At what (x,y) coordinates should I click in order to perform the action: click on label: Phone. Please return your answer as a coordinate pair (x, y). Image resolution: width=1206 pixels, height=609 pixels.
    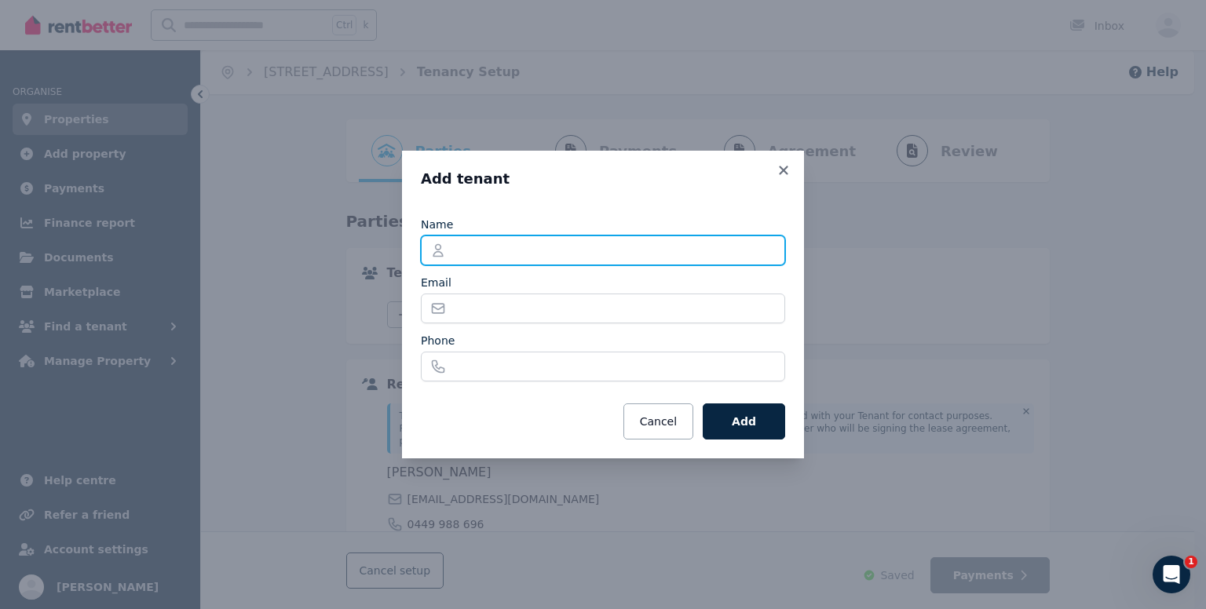
    Looking at the image, I should click on (437, 341).